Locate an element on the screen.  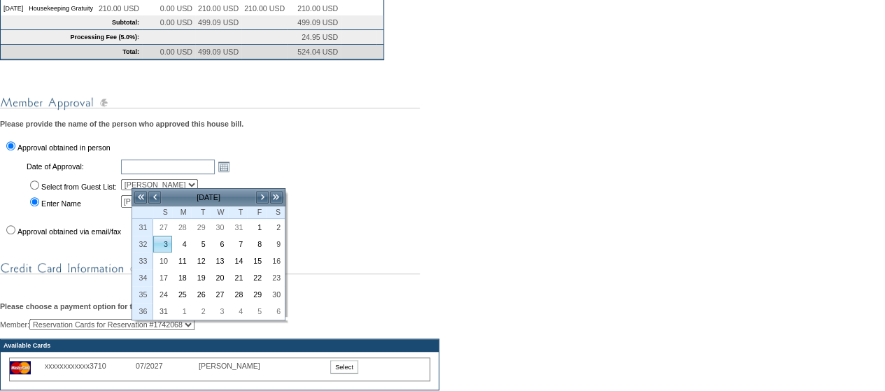
a: Open the calendar popup. is located at coordinates (224, 167).